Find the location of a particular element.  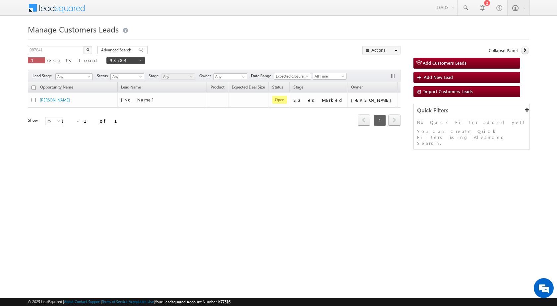

a: About is located at coordinates (69, 301).